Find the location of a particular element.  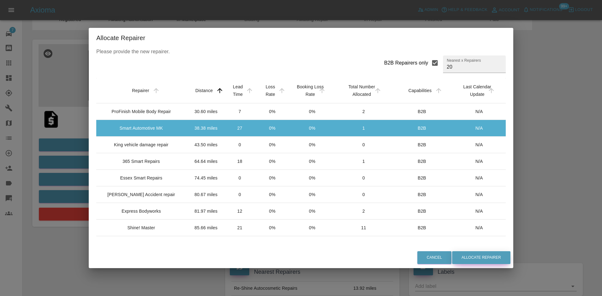

div: Booking Loss Rate is located at coordinates (310, 91).